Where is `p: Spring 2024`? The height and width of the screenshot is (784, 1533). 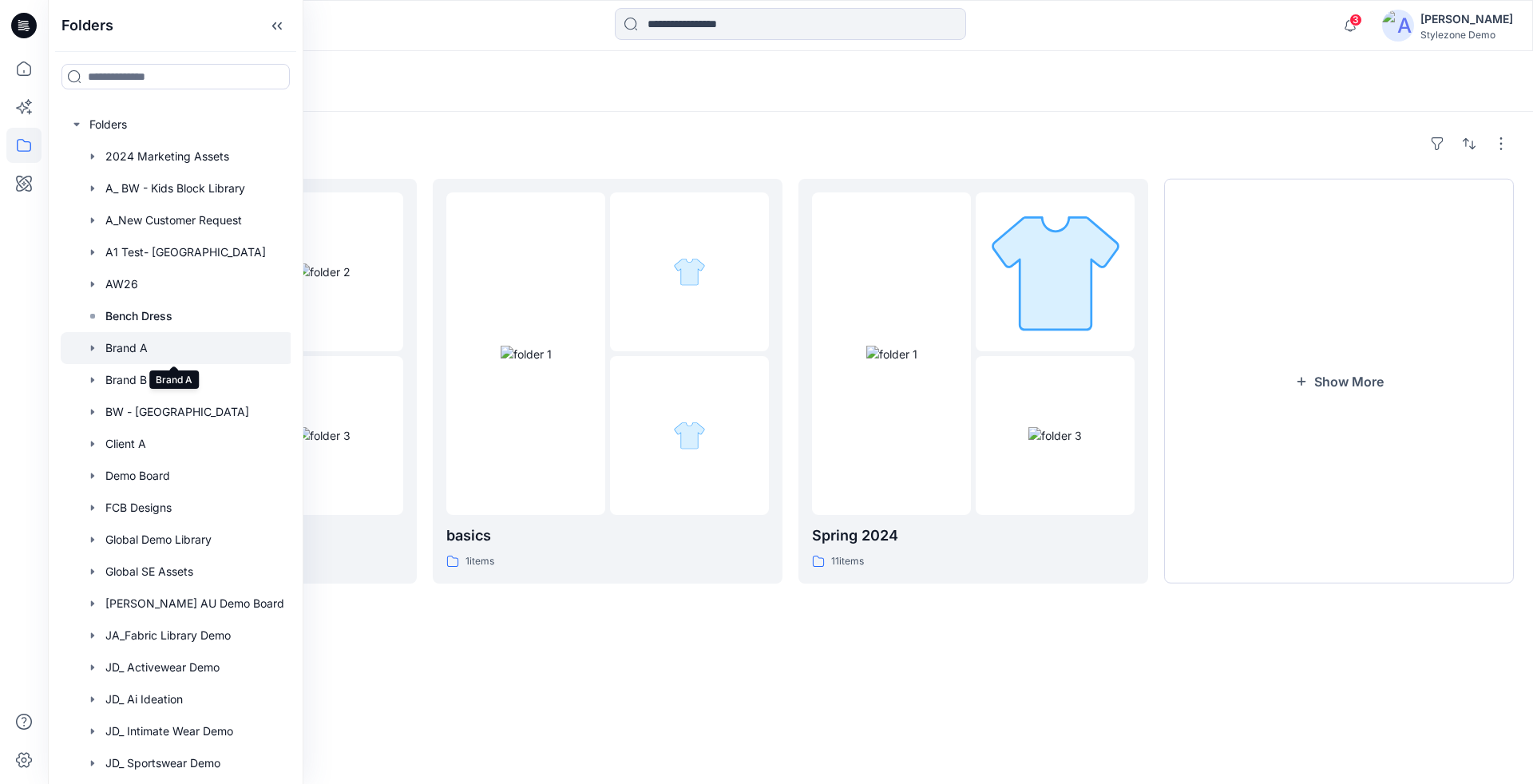
p: Spring 2024 is located at coordinates (973, 536).